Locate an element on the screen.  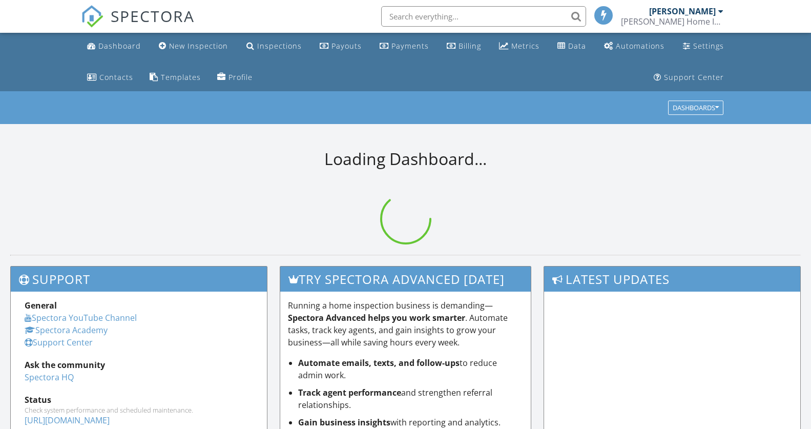
div: Templates is located at coordinates (181, 77).